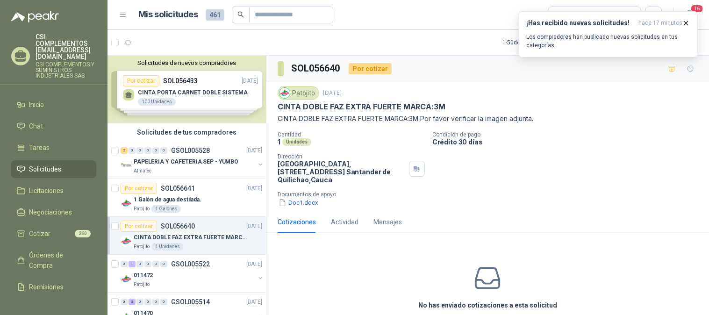  What do you see at coordinates (387, 222) in the screenshot?
I see `div: Mensajes` at bounding box center [387, 222].